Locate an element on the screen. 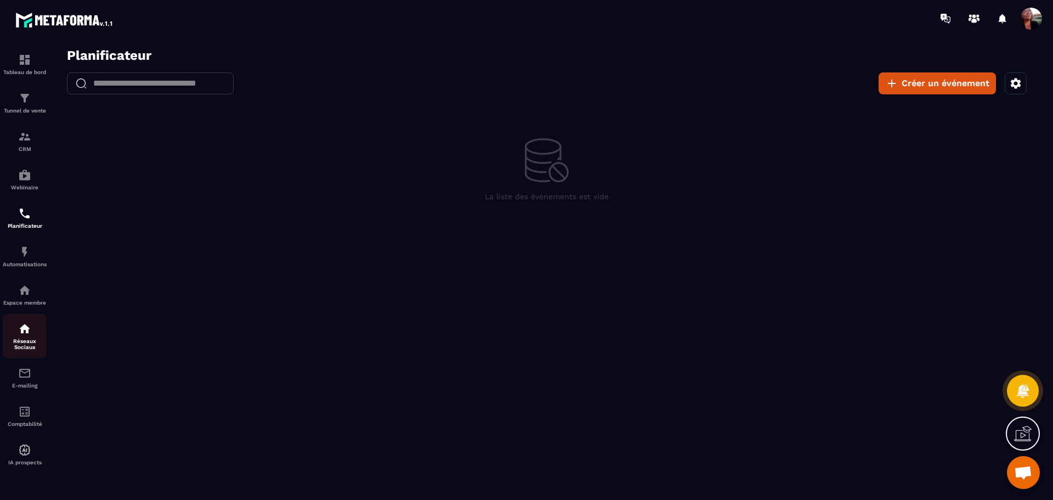 The width and height of the screenshot is (1053, 500). img: accountant is located at coordinates (25, 411).